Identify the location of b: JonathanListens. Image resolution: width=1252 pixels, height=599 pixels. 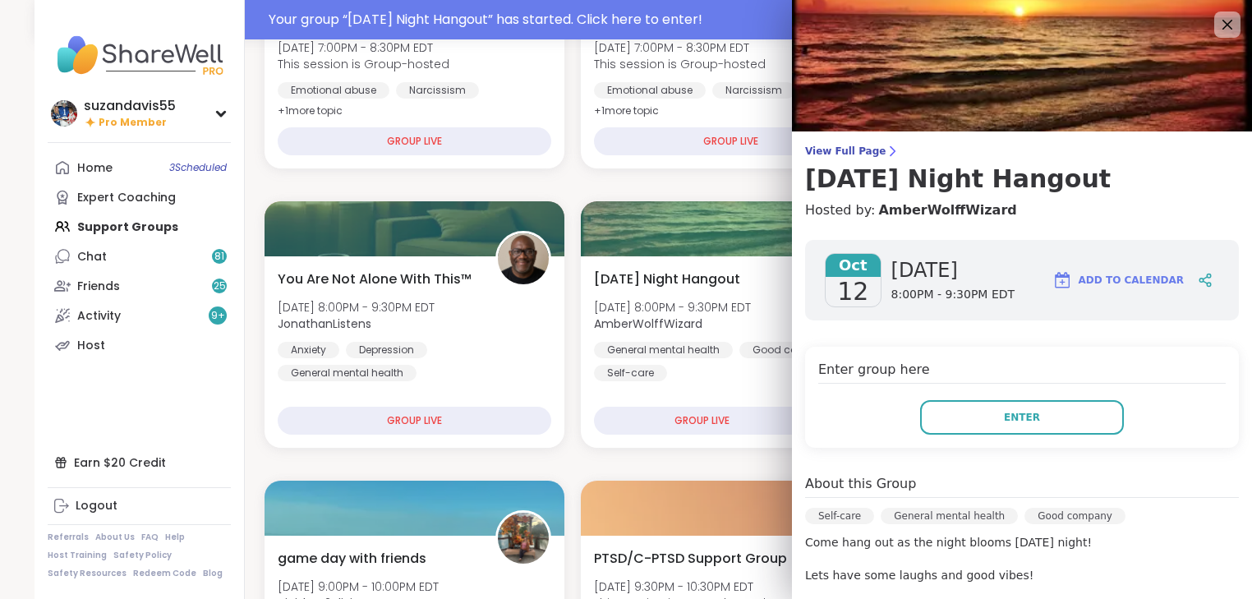
(325, 324).